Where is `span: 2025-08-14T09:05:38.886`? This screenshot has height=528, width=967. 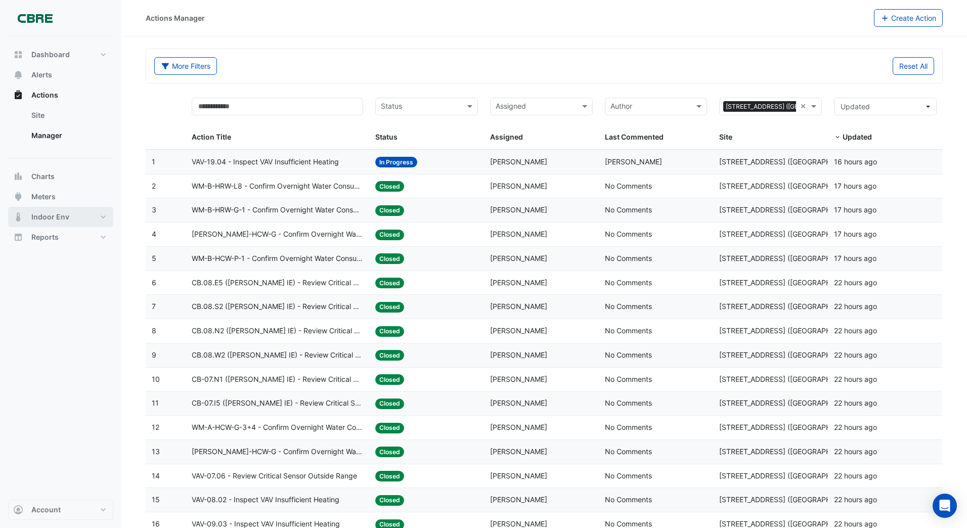 span: 2025-08-14T09:05:38.886 is located at coordinates (855, 451).